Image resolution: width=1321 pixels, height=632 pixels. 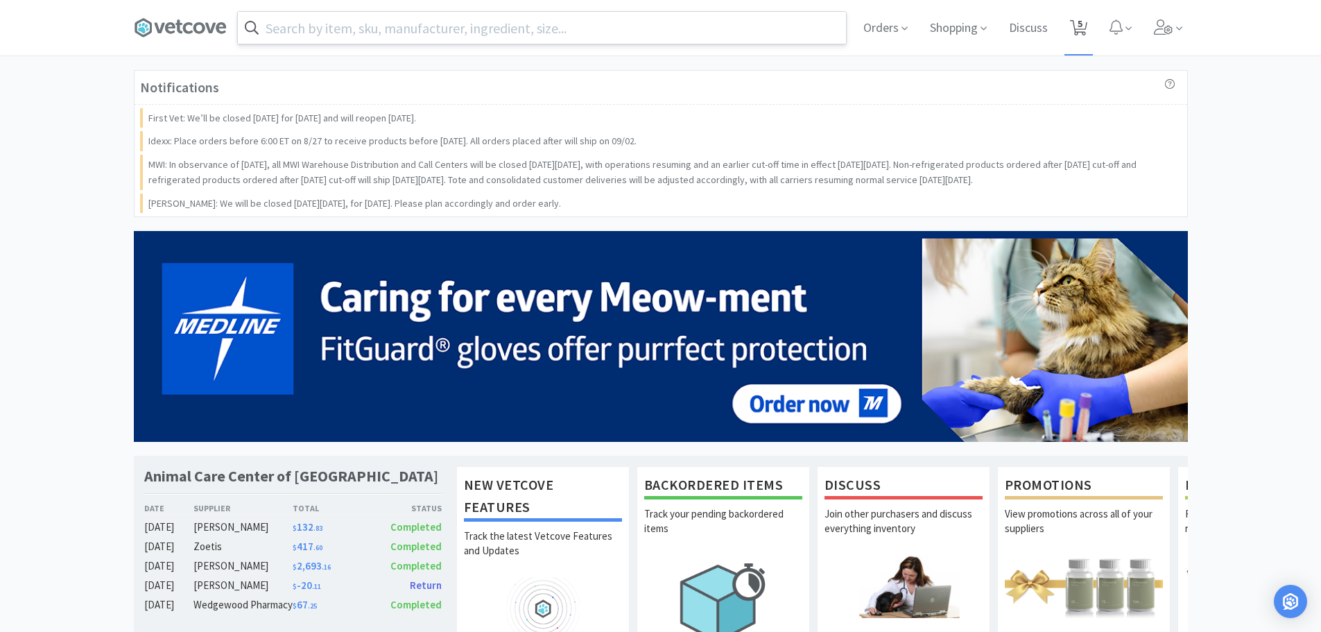 What do you see at coordinates (405, 508) in the screenshot?
I see `div: Status` at bounding box center [405, 508].